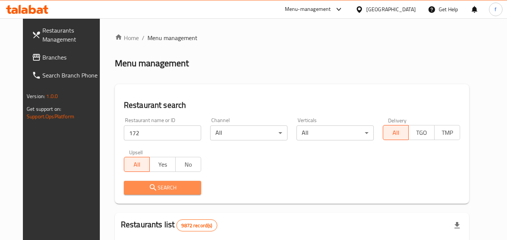  I want to click on div: Export file, so click(457, 226).